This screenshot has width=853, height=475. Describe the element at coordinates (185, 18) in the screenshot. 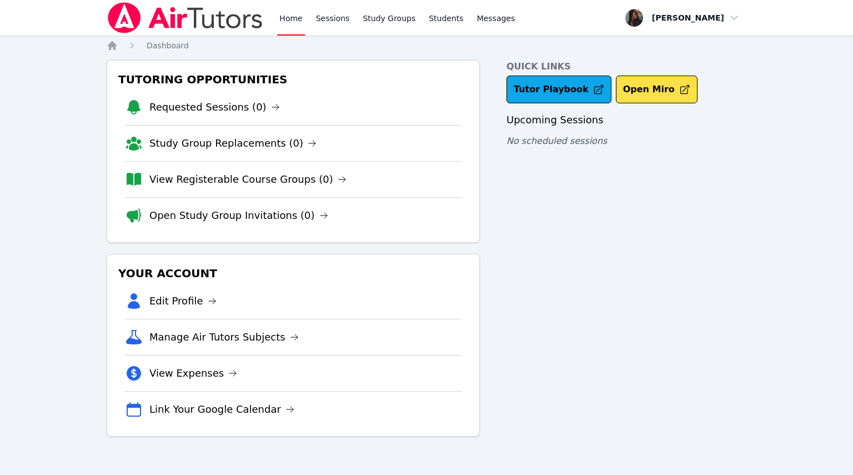

I see `img: Air Tutors` at that location.